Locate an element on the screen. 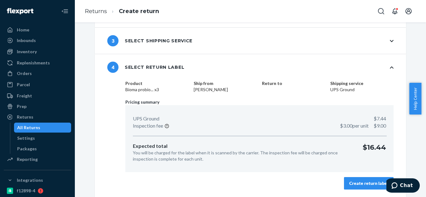  div: Home is located at coordinates (23, 30).